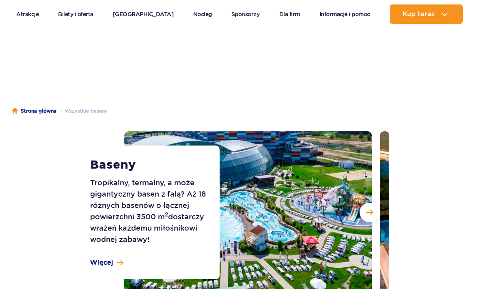  I want to click on a: Dla firm, so click(289, 14).